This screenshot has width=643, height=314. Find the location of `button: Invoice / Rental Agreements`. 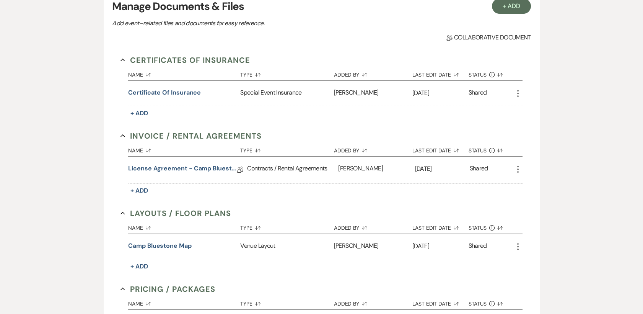

button: Invoice / Rental Agreements is located at coordinates (191, 136).